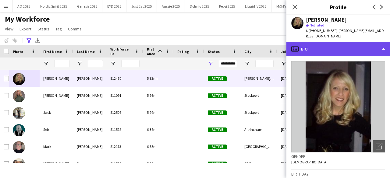  I want to click on h3: Profile, so click(339, 7).